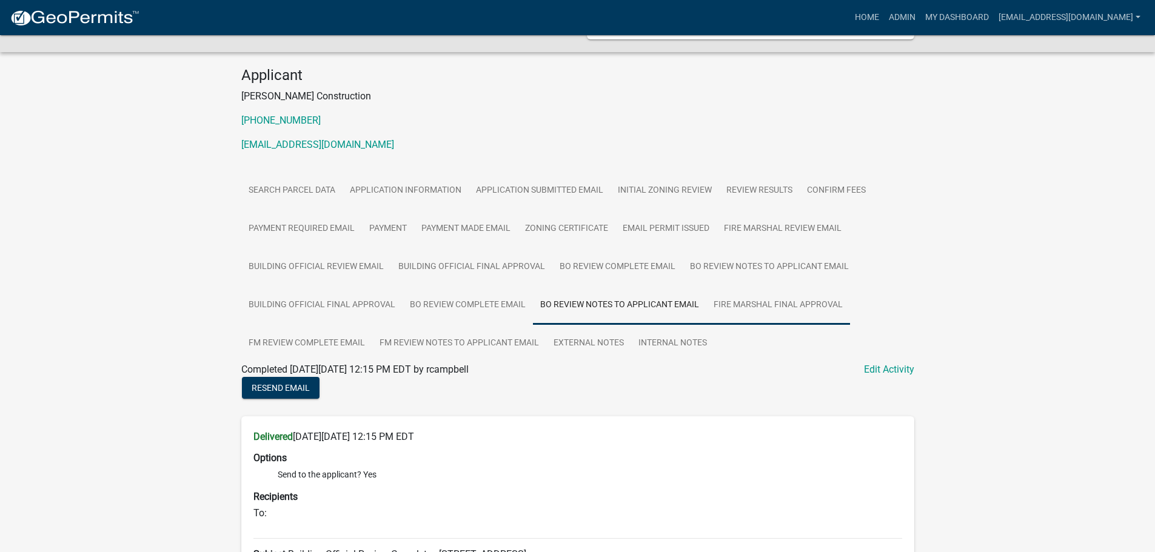 The width and height of the screenshot is (1155, 552). What do you see at coordinates (281, 388) in the screenshot?
I see `button: Resend Email` at bounding box center [281, 388].